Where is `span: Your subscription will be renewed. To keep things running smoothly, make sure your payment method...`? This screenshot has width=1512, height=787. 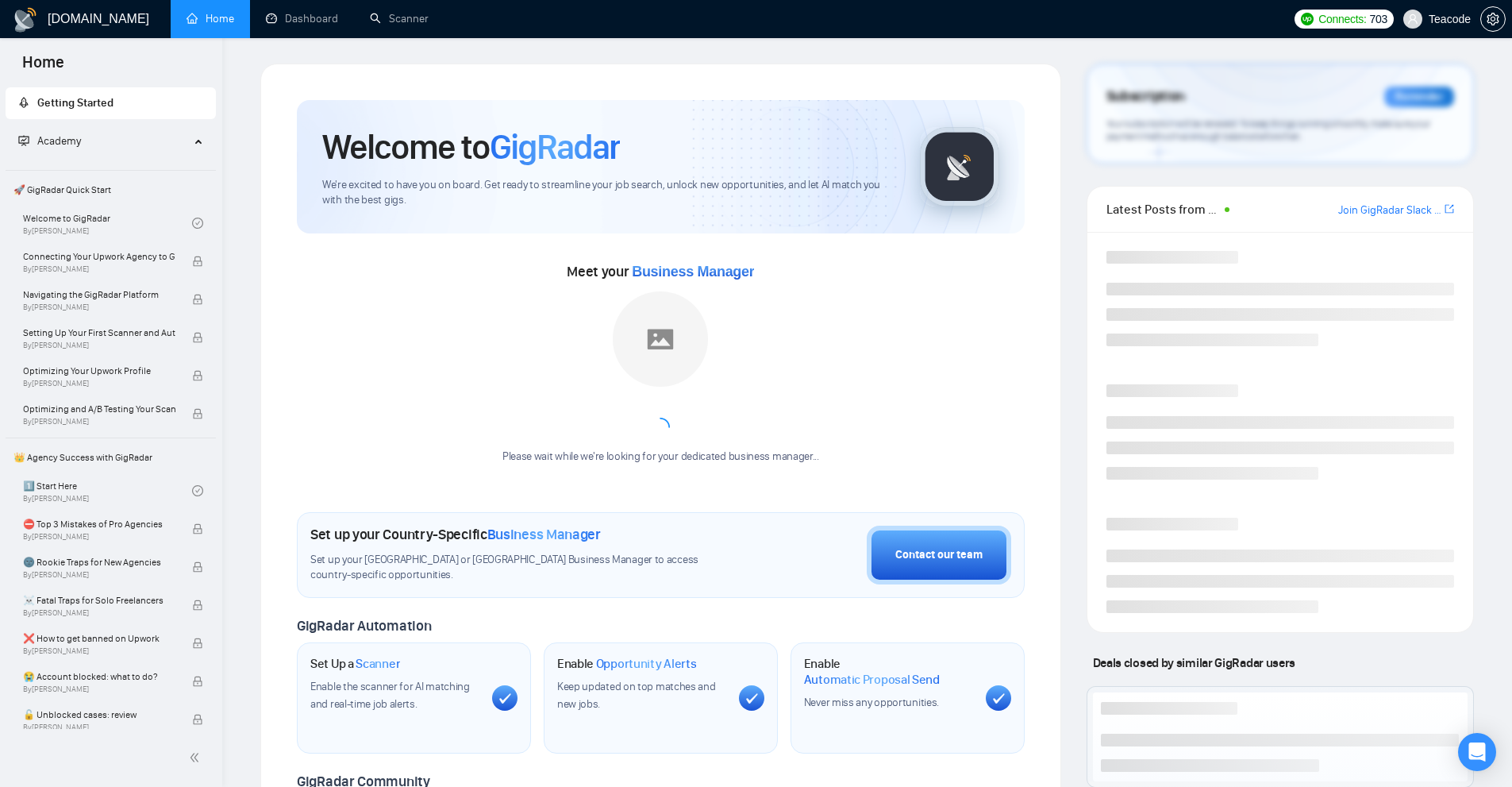
span: Your subscription will be renewed. To keep things running smoothly, make sure your payment method... is located at coordinates (1269, 130).